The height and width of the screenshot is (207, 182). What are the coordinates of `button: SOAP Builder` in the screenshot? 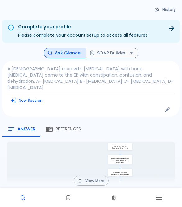 It's located at (112, 53).